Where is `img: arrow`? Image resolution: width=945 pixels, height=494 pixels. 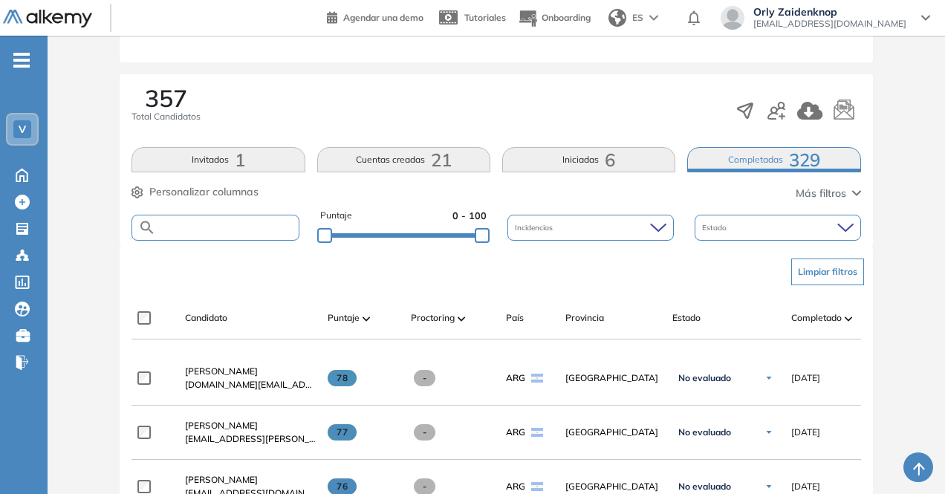 img: arrow is located at coordinates (654, 18).